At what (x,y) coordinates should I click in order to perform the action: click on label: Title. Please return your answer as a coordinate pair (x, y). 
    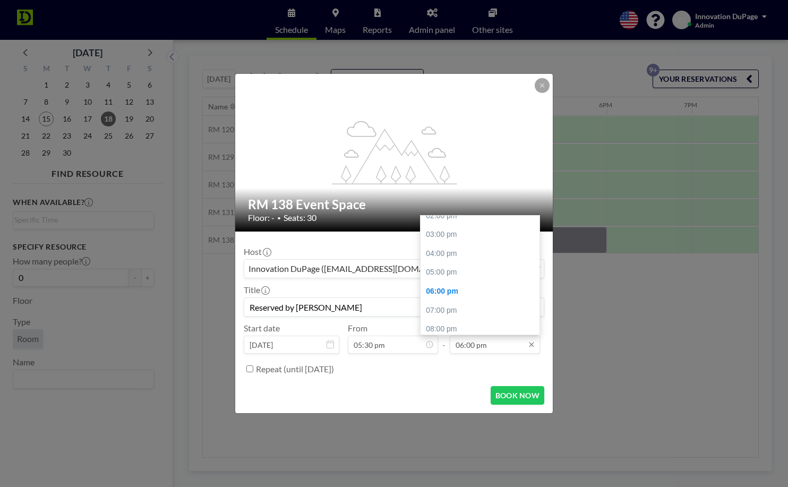
    Looking at the image, I should click on (256, 290).